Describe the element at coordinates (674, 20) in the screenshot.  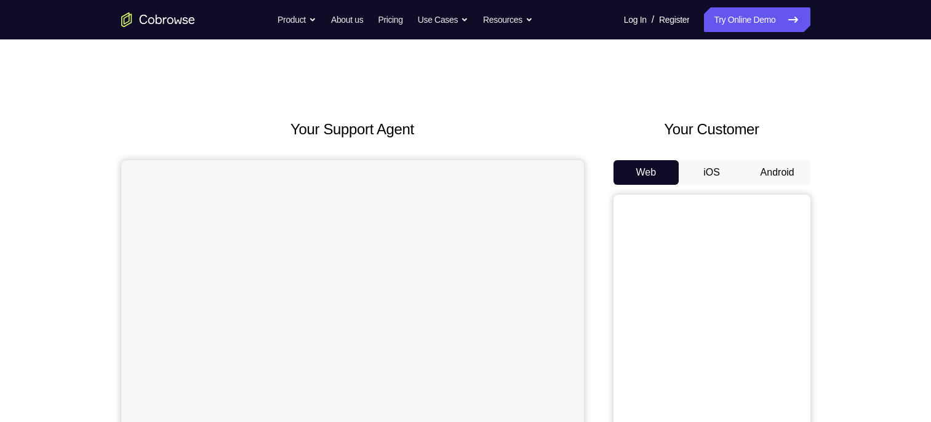
I see `a: Register` at that location.